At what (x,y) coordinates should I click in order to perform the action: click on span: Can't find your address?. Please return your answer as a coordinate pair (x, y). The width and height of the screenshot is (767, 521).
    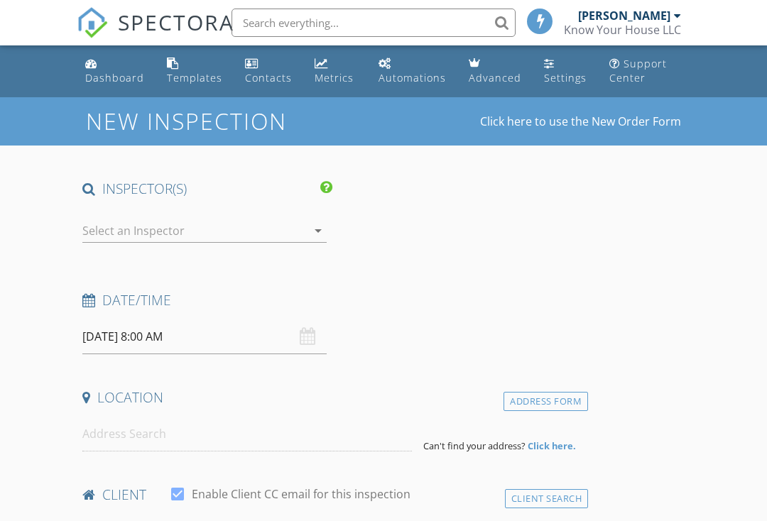
    Looking at the image, I should click on (474, 446).